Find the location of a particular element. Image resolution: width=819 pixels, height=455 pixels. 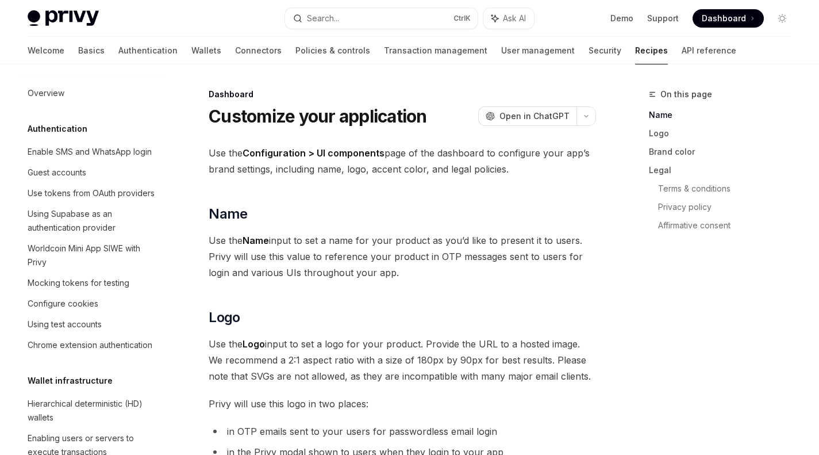

a: Authentication is located at coordinates (148, 51).